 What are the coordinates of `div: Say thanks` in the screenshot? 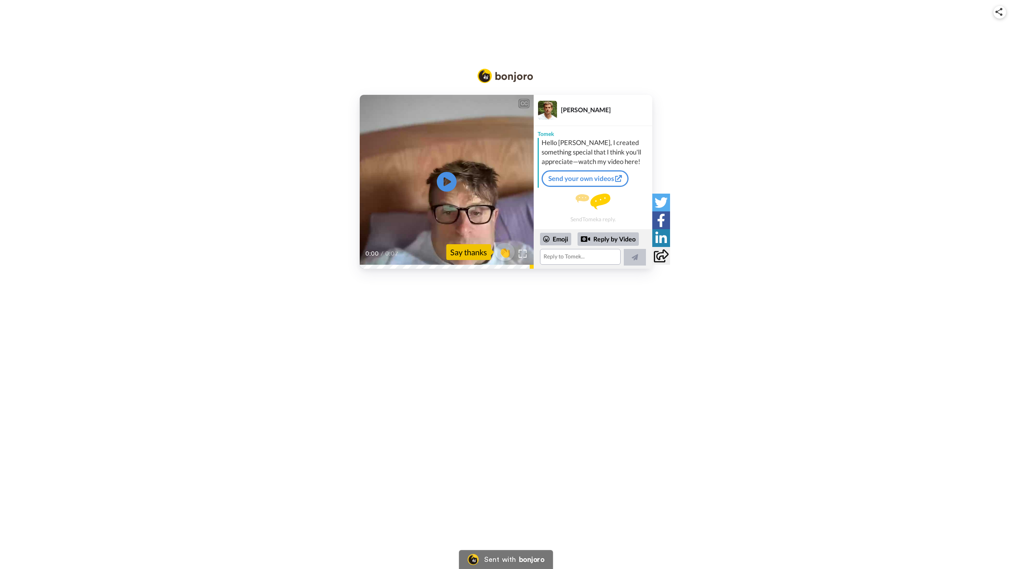 It's located at (468, 252).